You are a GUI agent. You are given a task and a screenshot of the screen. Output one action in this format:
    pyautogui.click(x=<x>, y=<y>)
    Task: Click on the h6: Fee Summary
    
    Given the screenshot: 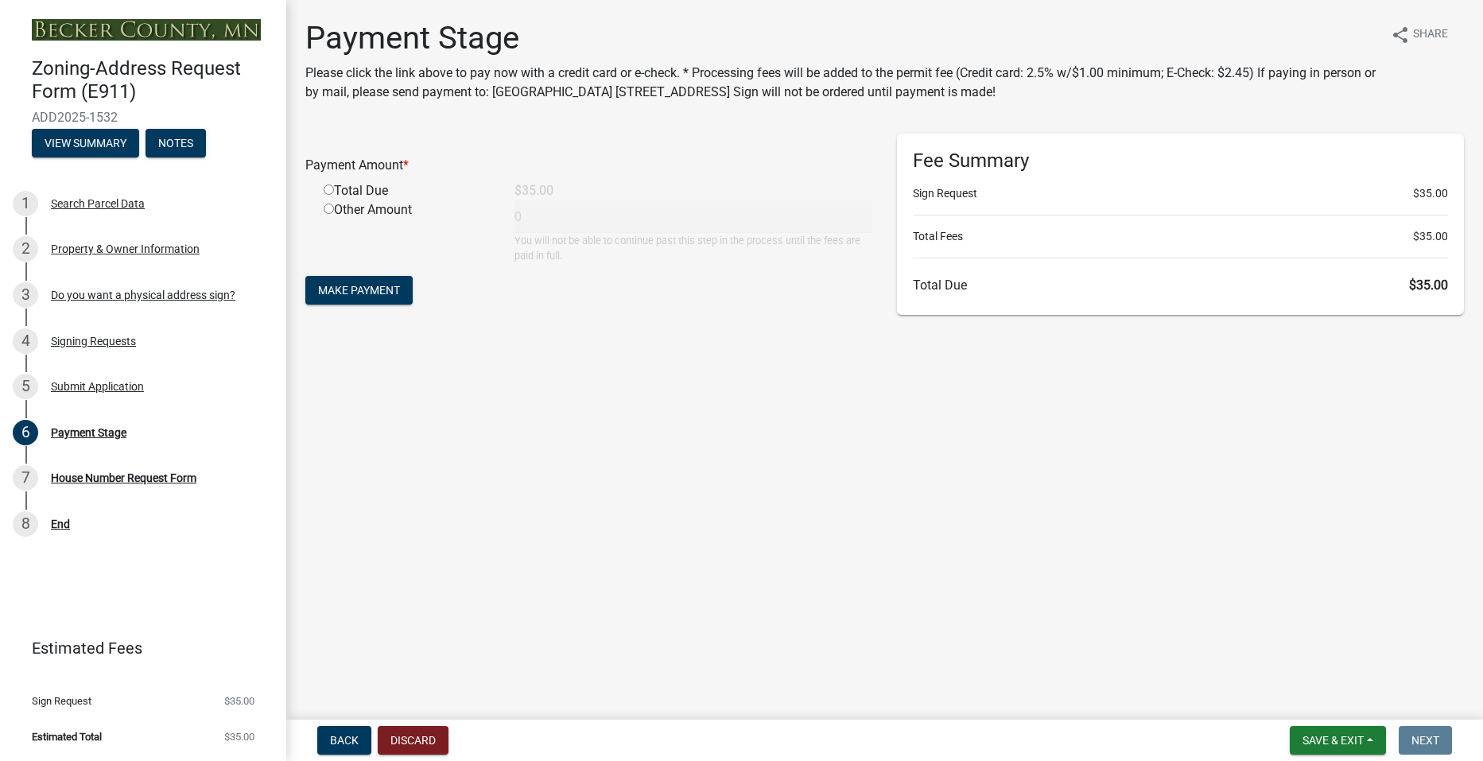 What is the action you would take?
    pyautogui.click(x=1181, y=161)
    